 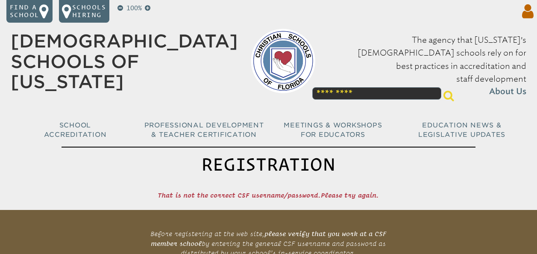 What do you see at coordinates (462, 130) in the screenshot?
I see `span: Education News & Legislative Updates` at bounding box center [462, 130].